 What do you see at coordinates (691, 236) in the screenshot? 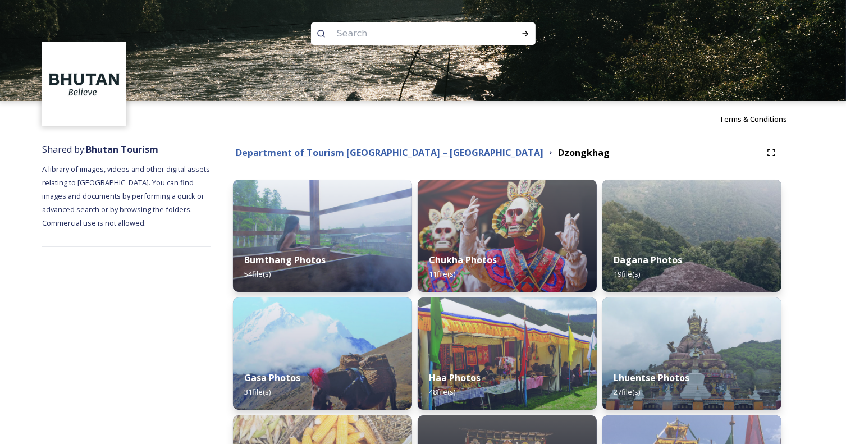
I see `img: stone%2520stairs2.jpg` at bounding box center [691, 236].